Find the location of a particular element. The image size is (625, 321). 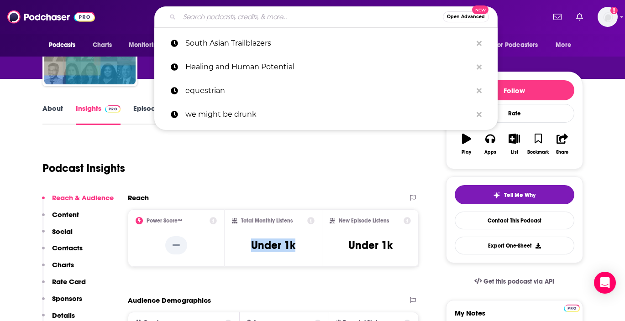

h2: Power Score™ is located at coordinates (164, 221).